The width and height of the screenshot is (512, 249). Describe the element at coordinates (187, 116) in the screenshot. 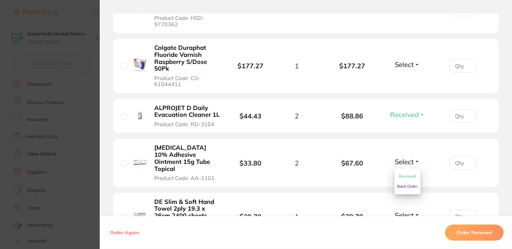

I see `button: ALPROJET D Daily Evacuation Cleaner 1L Product Code: RD-3104` at that location.